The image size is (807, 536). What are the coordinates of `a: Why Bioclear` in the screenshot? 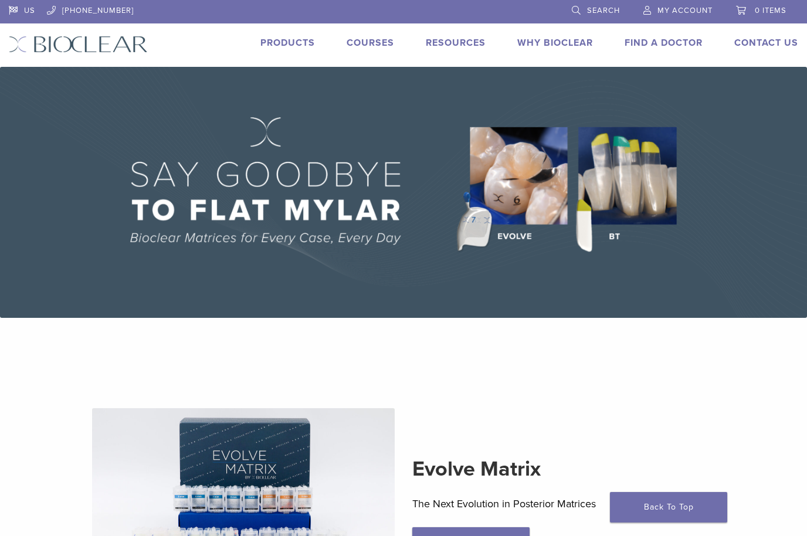 It's located at (555, 43).